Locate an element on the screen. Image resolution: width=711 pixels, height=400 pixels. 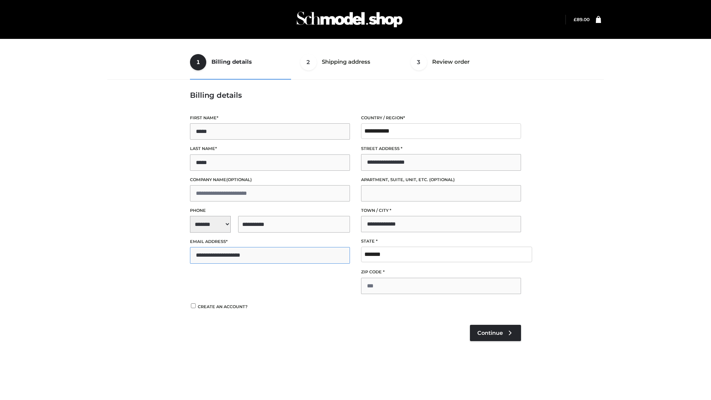
label: State is located at coordinates (441, 241).